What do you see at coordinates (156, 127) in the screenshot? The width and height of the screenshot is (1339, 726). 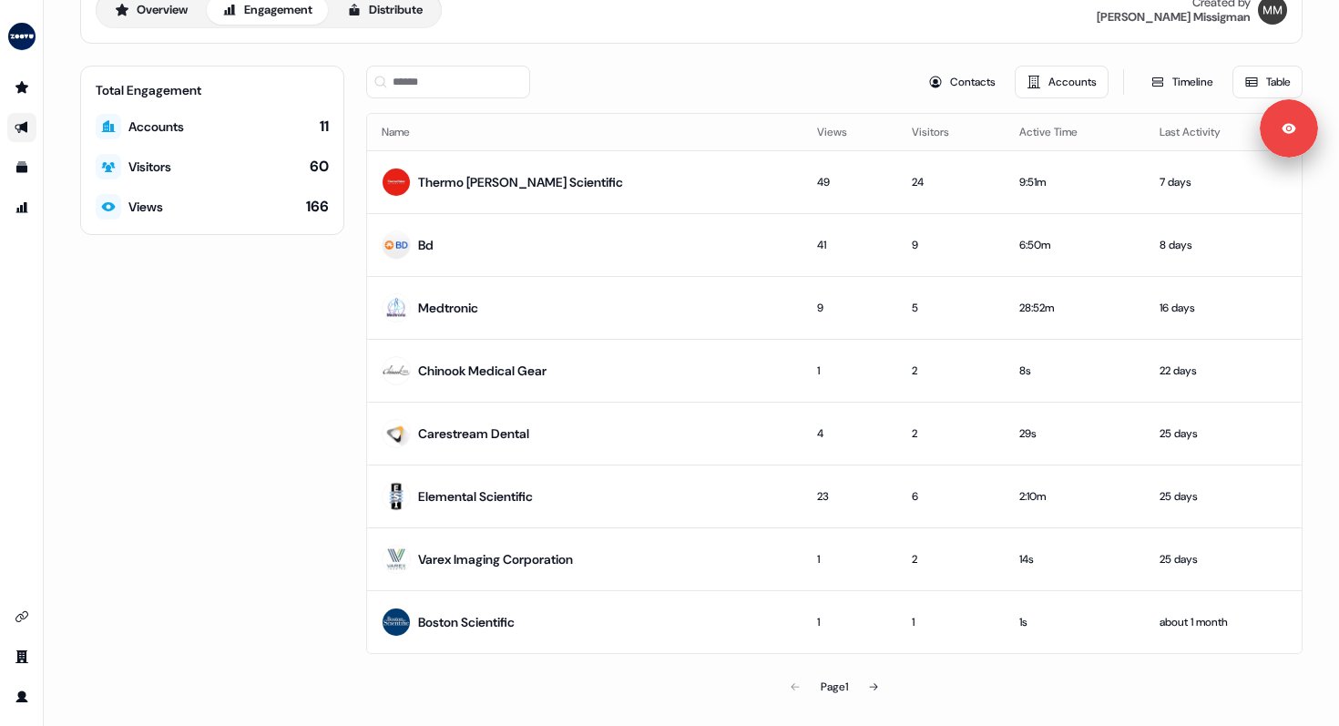 I see `div: Accounts` at bounding box center [156, 127].